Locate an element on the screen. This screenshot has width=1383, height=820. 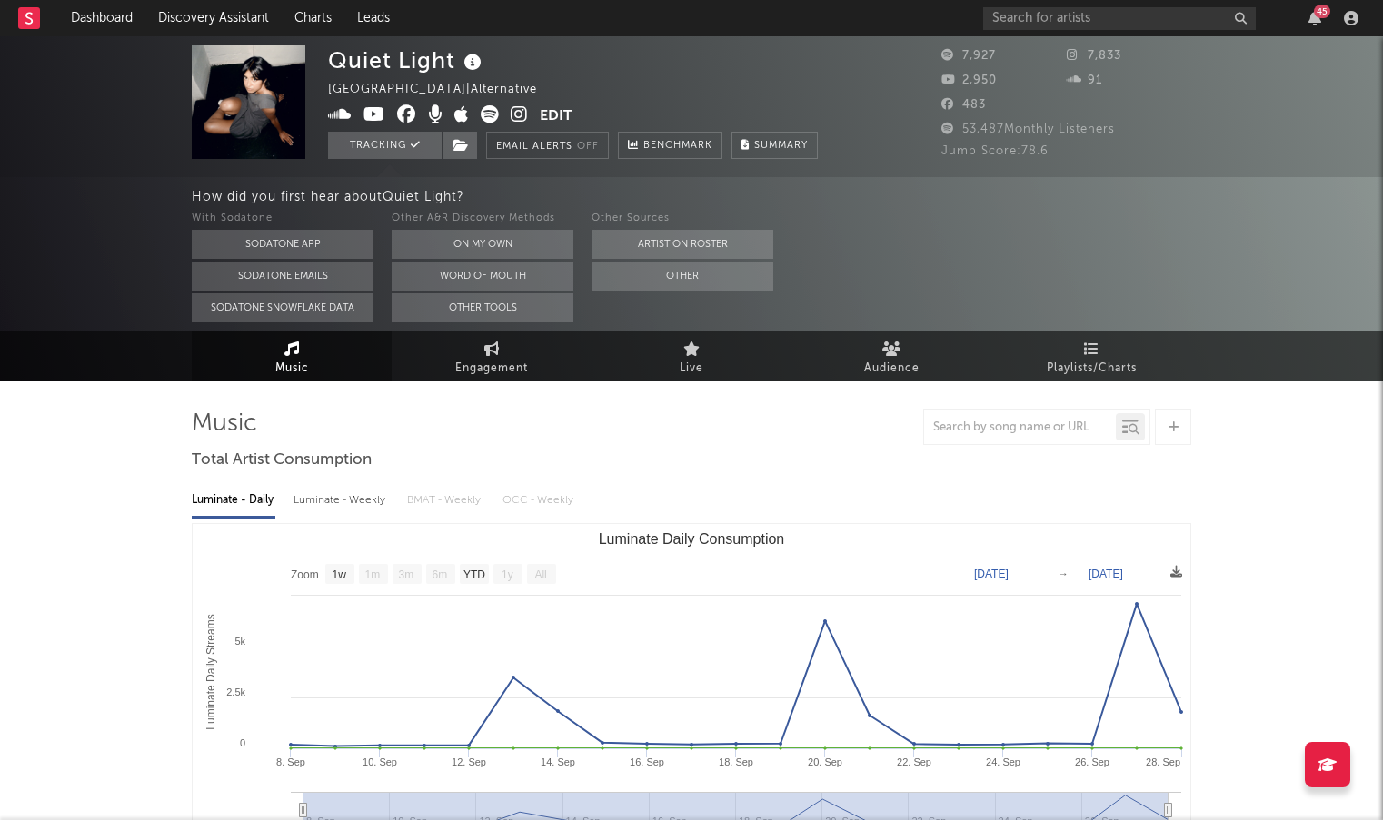
a: Benchmark is located at coordinates (670, 145).